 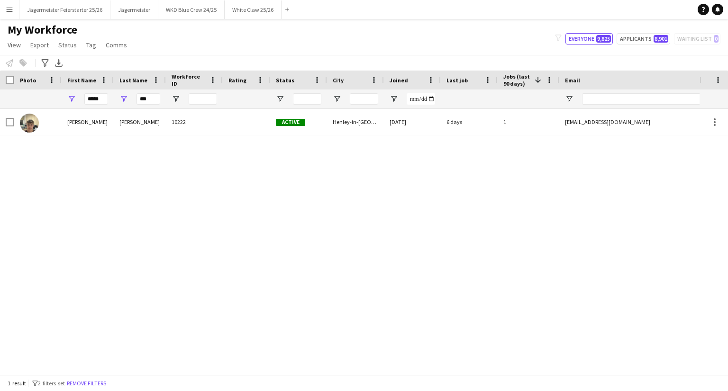 I want to click on a: Export, so click(x=39, y=45).